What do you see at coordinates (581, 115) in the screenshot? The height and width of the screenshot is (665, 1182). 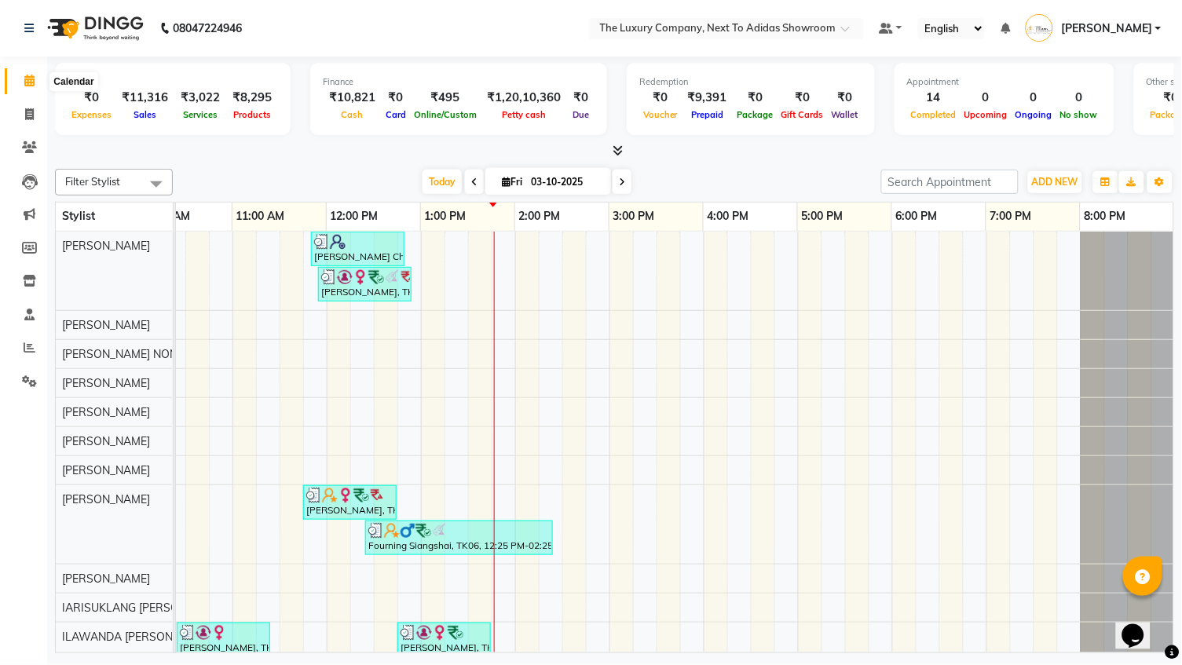 I see `span: Due` at bounding box center [581, 115].